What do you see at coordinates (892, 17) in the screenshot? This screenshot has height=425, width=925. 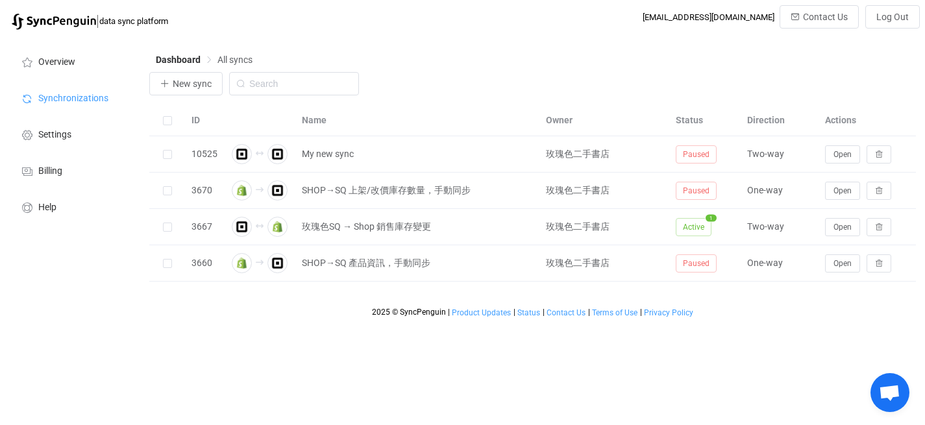 I see `span: Log Out` at bounding box center [892, 17].